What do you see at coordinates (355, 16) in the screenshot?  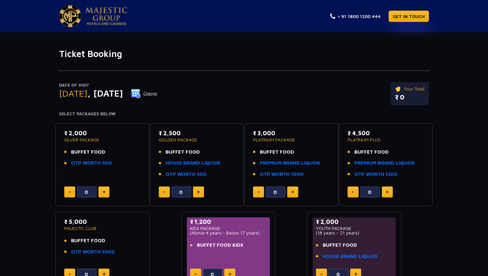 I see `a: + 91 1800 1200 444` at bounding box center [355, 16].